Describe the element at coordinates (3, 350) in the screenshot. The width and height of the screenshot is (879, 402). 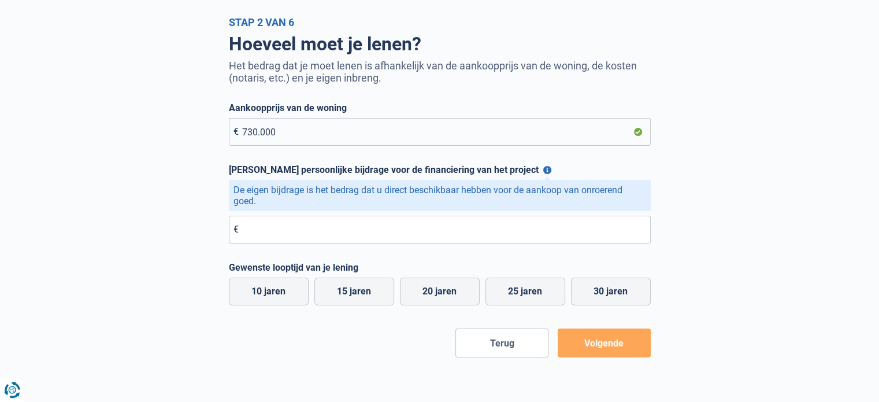
I see `img: Advertisement` at that location.